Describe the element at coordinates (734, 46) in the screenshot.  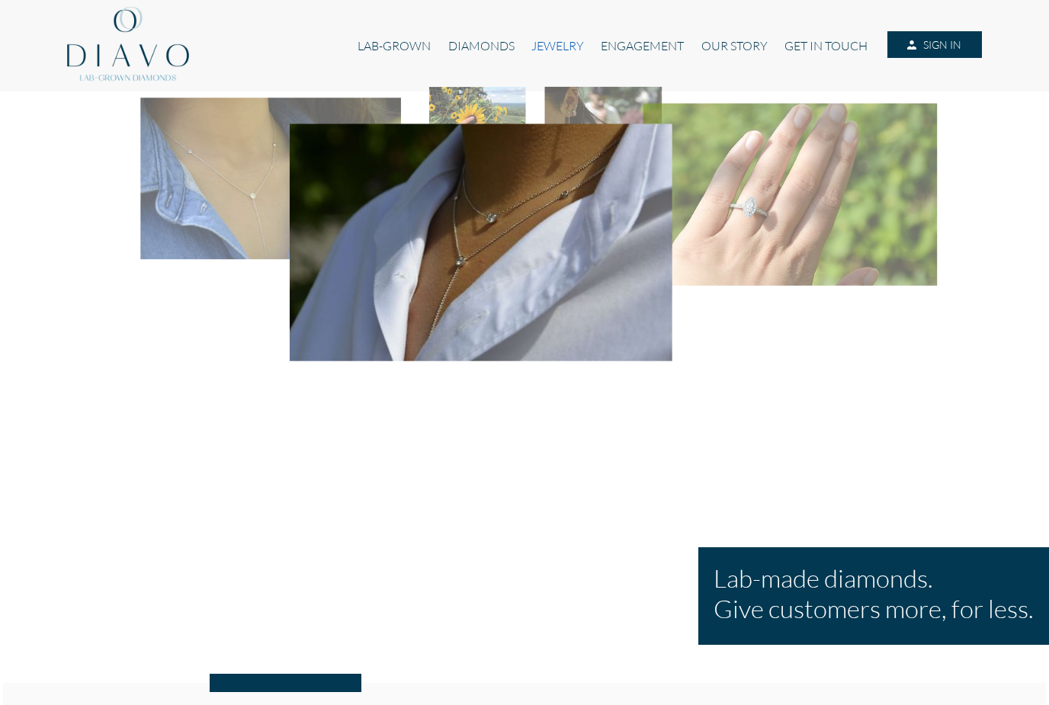
I see `a: OUR STORY` at that location.